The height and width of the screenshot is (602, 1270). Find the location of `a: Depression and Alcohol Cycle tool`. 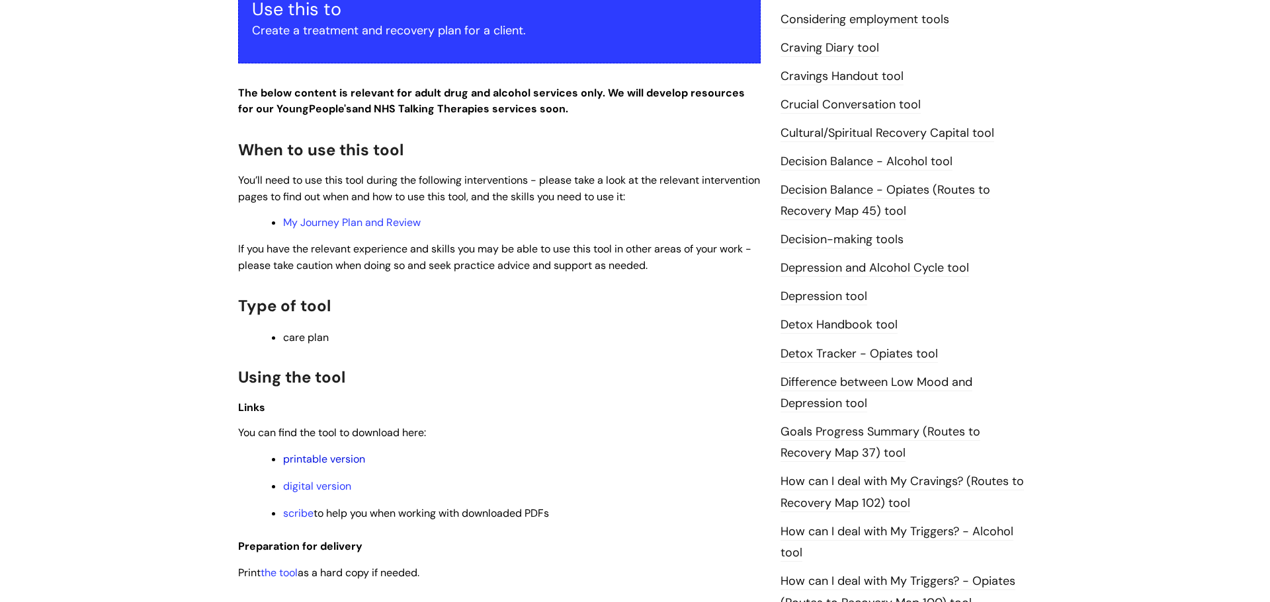

a: Depression and Alcohol Cycle tool is located at coordinates (874, 268).